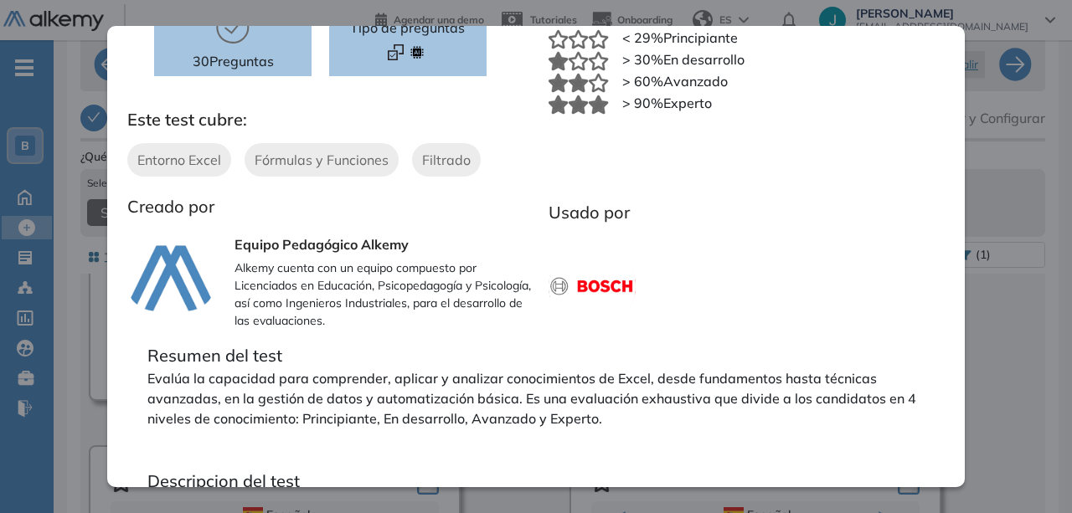 The image size is (1072, 513). Describe the element at coordinates (332, 207) in the screenshot. I see `h3: Creado por` at that location.